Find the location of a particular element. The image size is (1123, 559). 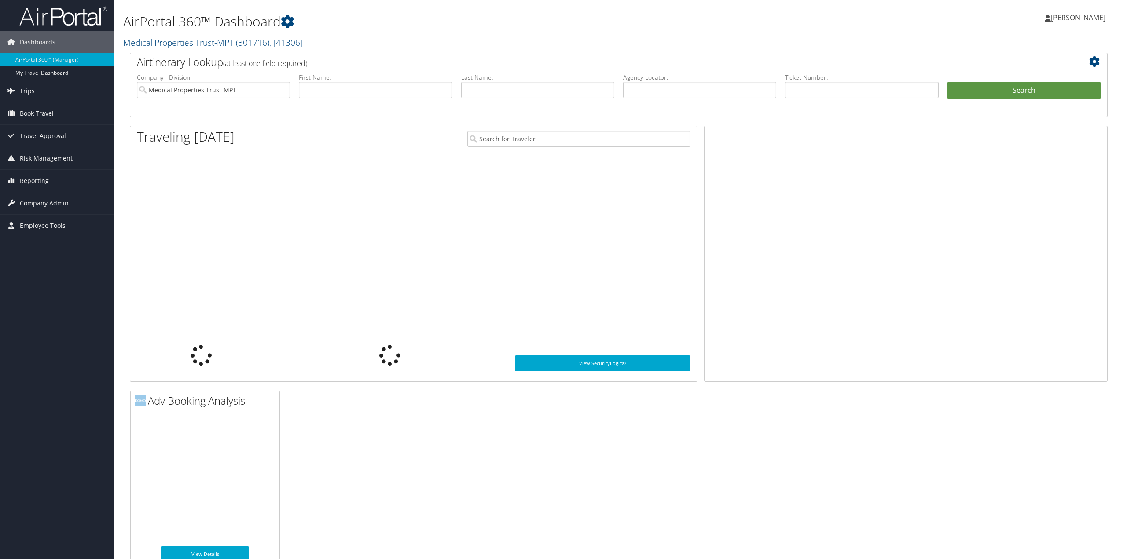

img: domo-logo.png is located at coordinates (140, 401).